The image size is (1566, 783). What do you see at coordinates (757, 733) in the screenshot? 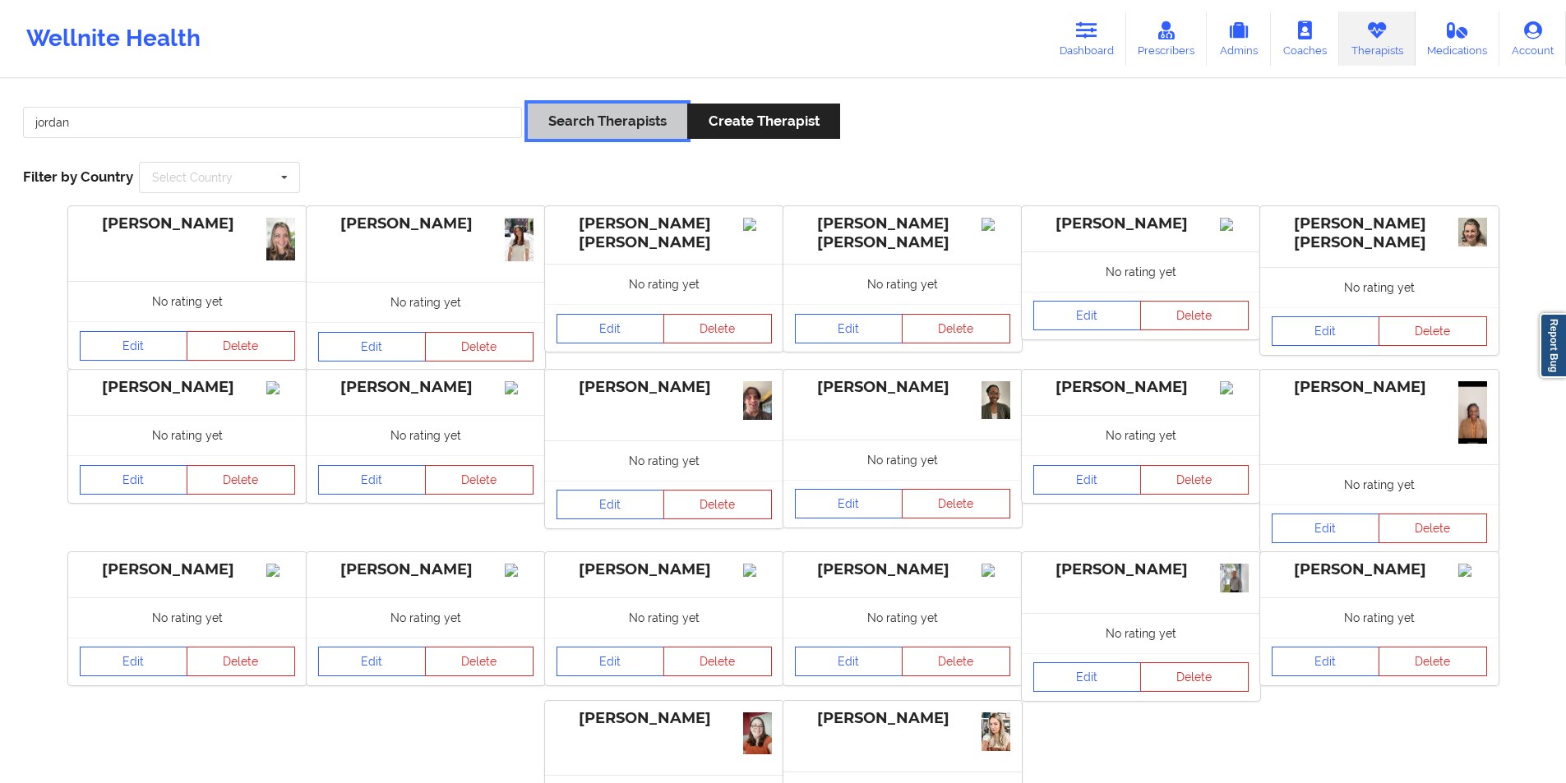
I see `img: d20846e7-5ebe-433a-b4f0-42fad09edddfSnapchat-689367840-01.jpeg` at bounding box center [757, 733].